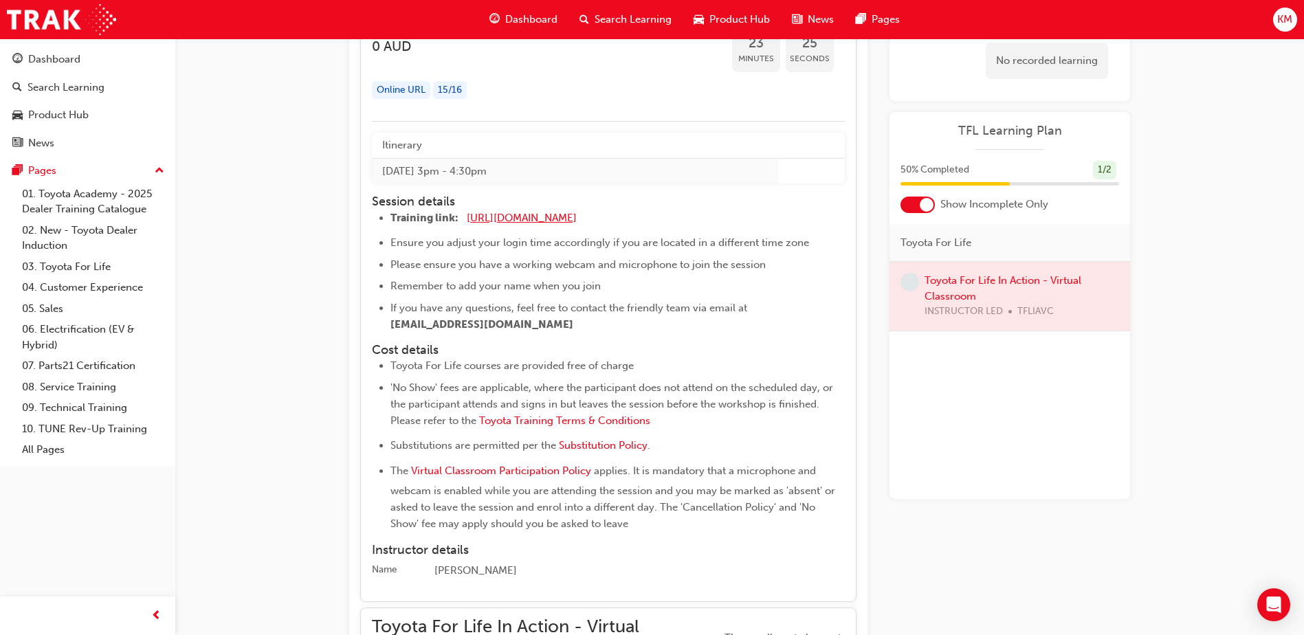 This screenshot has width=1304, height=635. Describe the element at coordinates (523, 19) in the screenshot. I see `a: guage-iconDashboard` at that location.